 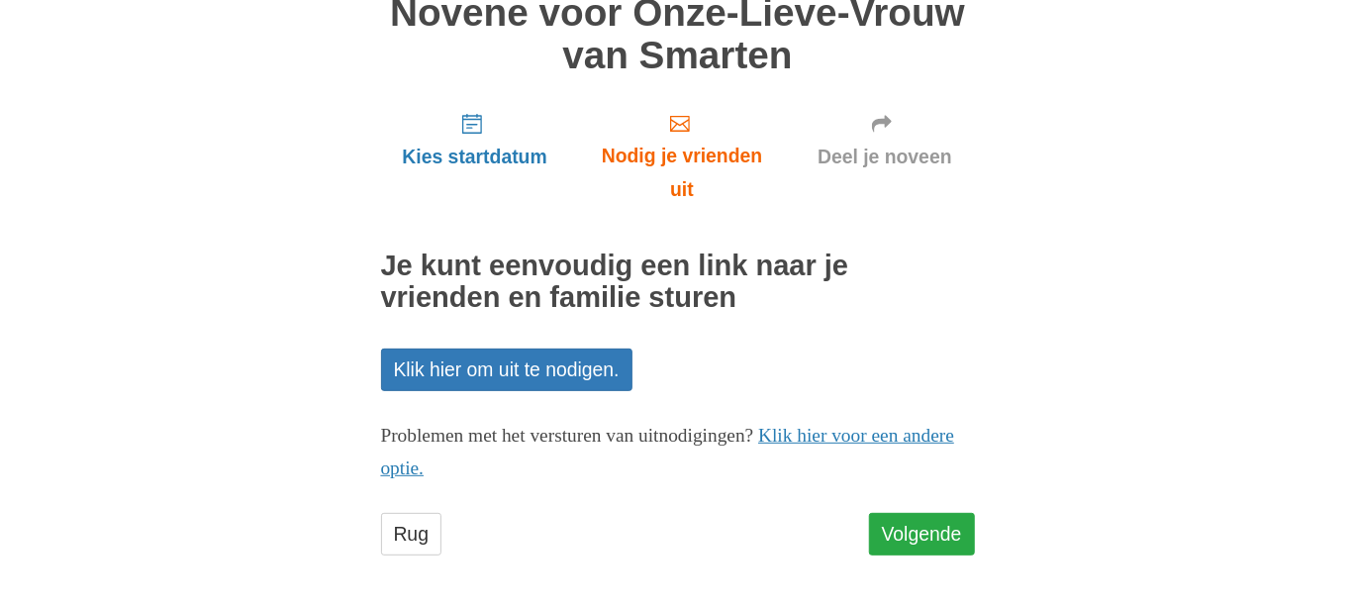 What do you see at coordinates (682, 156) in the screenshot?
I see `a: Nodig je vrienden uit` at bounding box center [682, 156].